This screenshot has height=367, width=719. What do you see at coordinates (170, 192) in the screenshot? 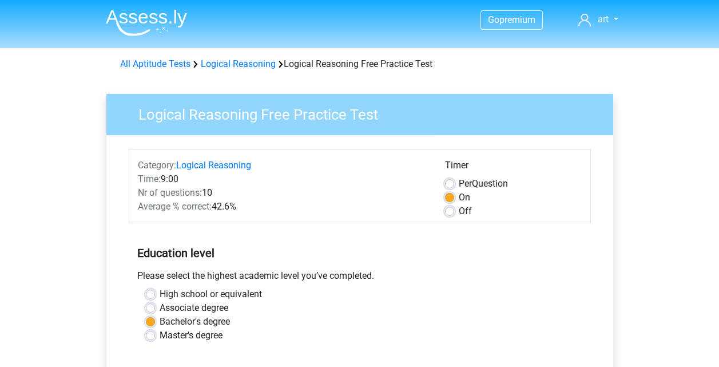
I see `span: Nr of questions:` at bounding box center [170, 192].